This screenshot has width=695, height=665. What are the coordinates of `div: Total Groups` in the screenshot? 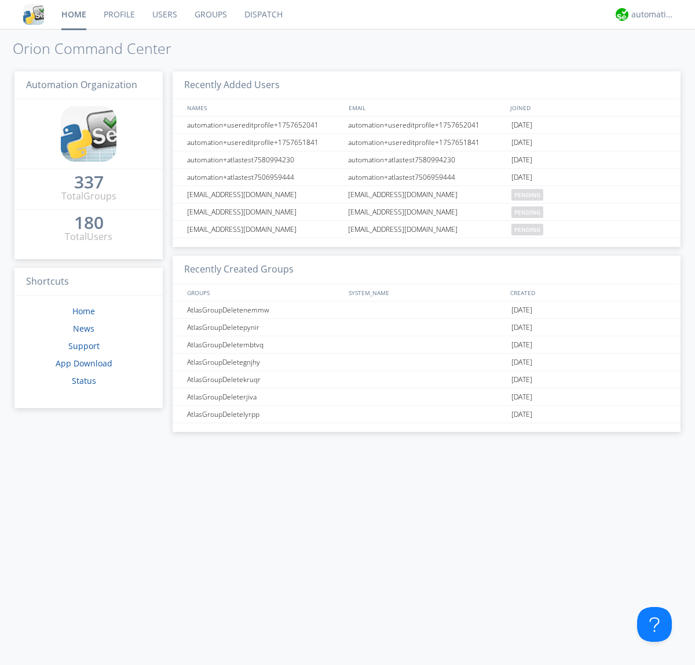 It's located at (89, 196).